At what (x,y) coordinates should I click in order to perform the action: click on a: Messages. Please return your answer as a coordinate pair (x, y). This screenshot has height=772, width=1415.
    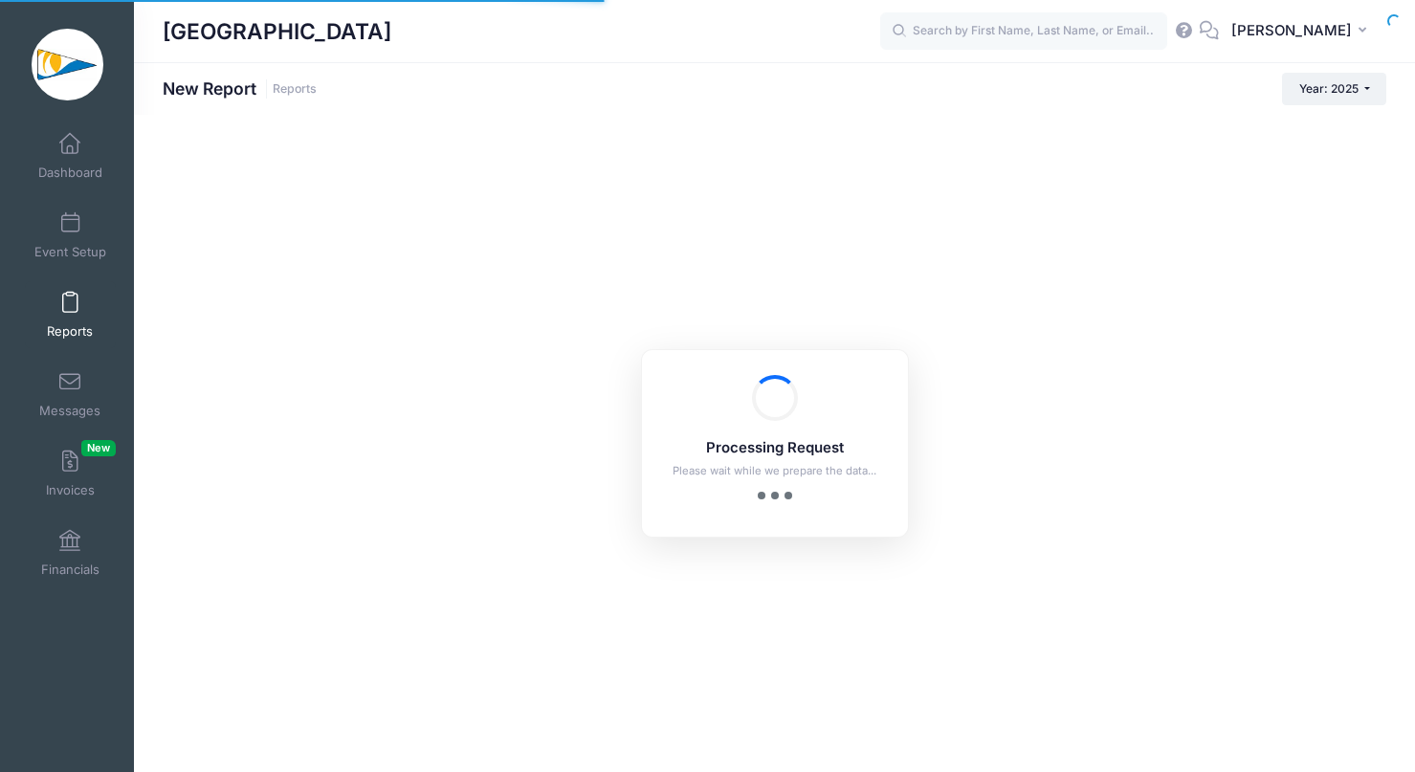
    Looking at the image, I should click on (70, 394).